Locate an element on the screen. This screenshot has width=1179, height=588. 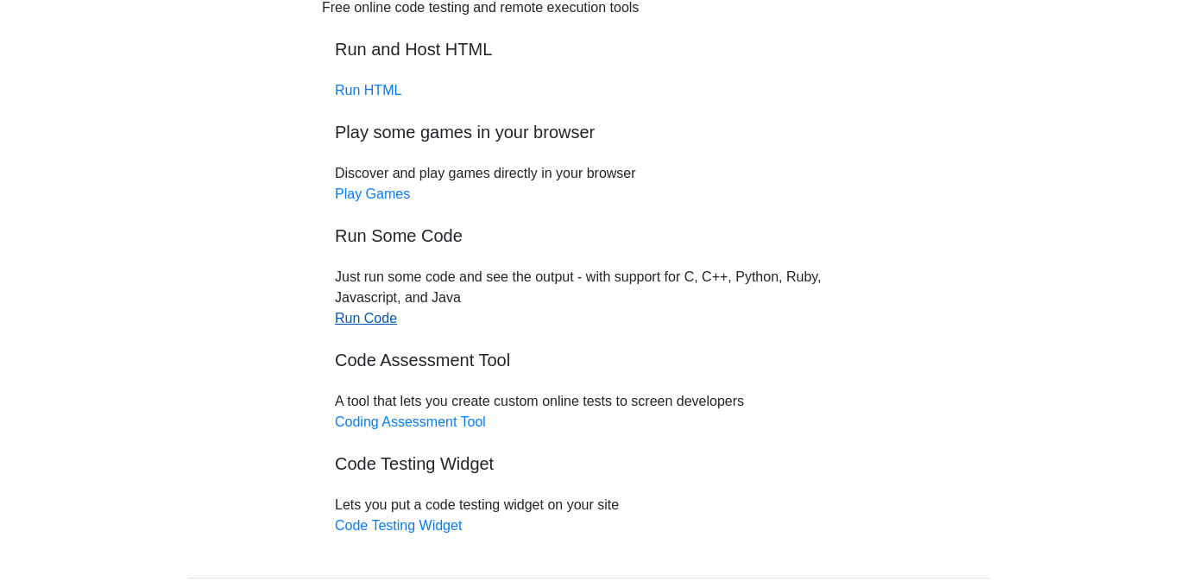
h5: Code Testing Widget is located at coordinates (589, 463).